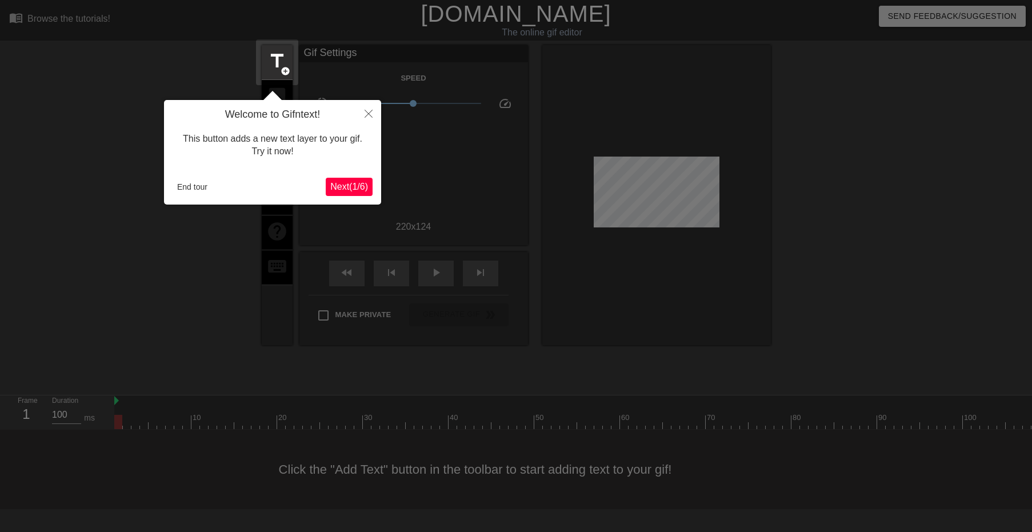 This screenshot has width=1032, height=532. I want to click on button: Close, so click(369, 113).